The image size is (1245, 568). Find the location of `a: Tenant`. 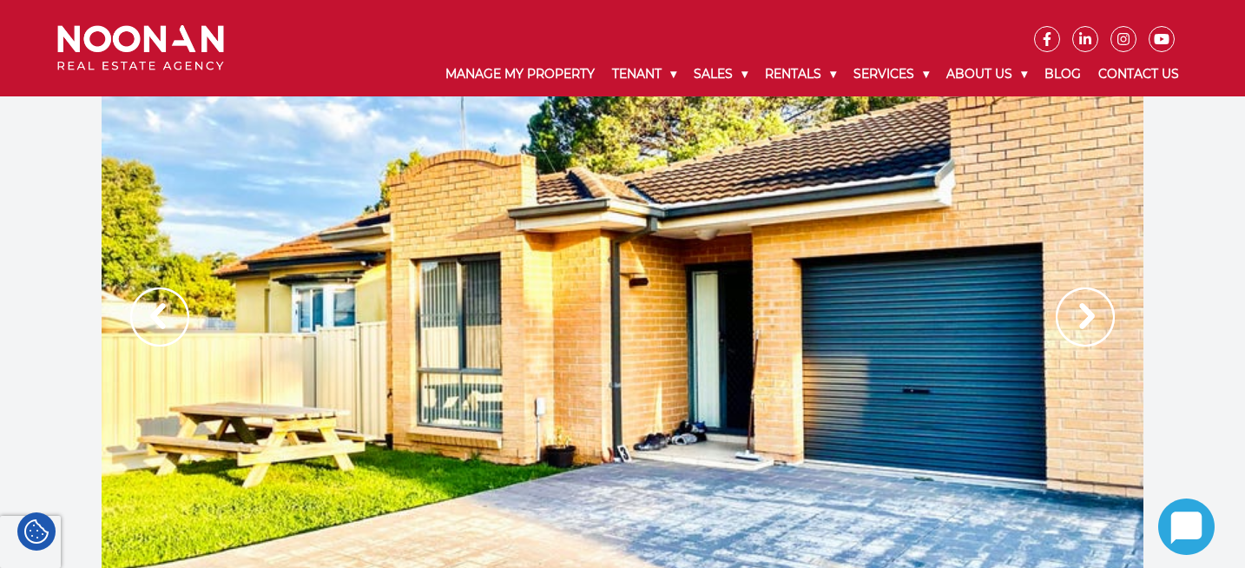

a: Tenant is located at coordinates (644, 74).